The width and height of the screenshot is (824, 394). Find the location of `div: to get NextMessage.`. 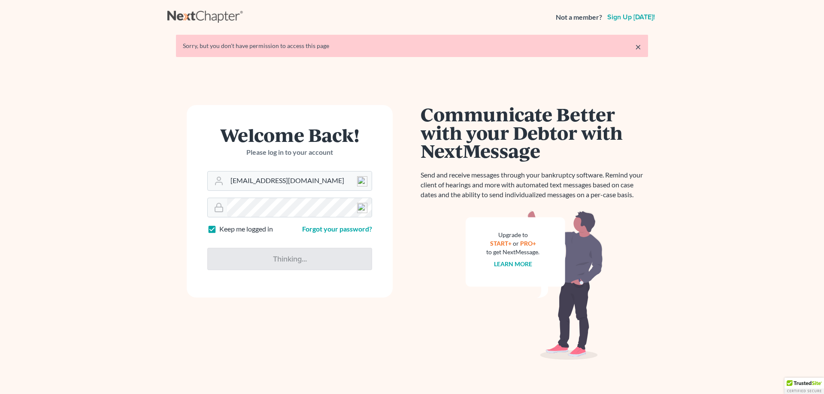

div: to get NextMessage. is located at coordinates (513, 252).